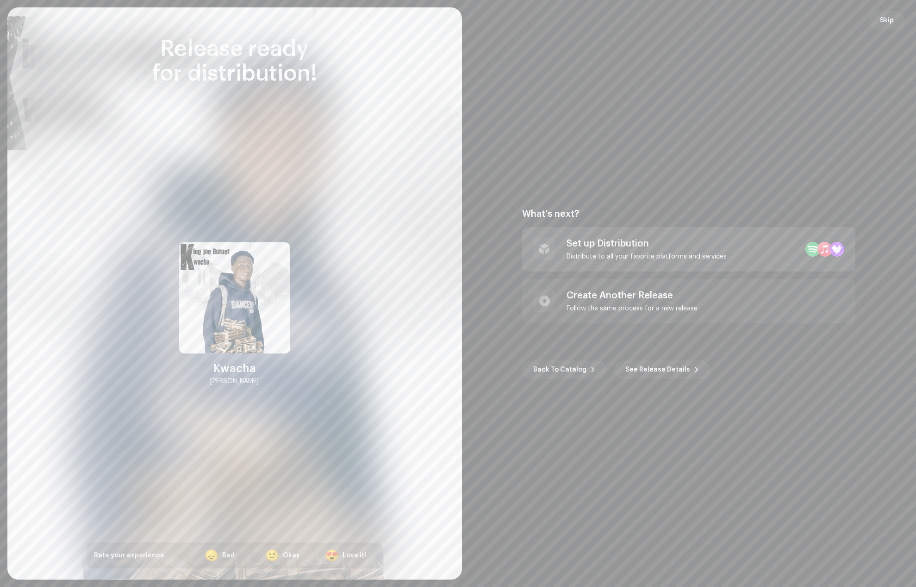  I want to click on img: 30ed290c-8393-4e06-b730-e54eab7ec1db, so click(235, 298).